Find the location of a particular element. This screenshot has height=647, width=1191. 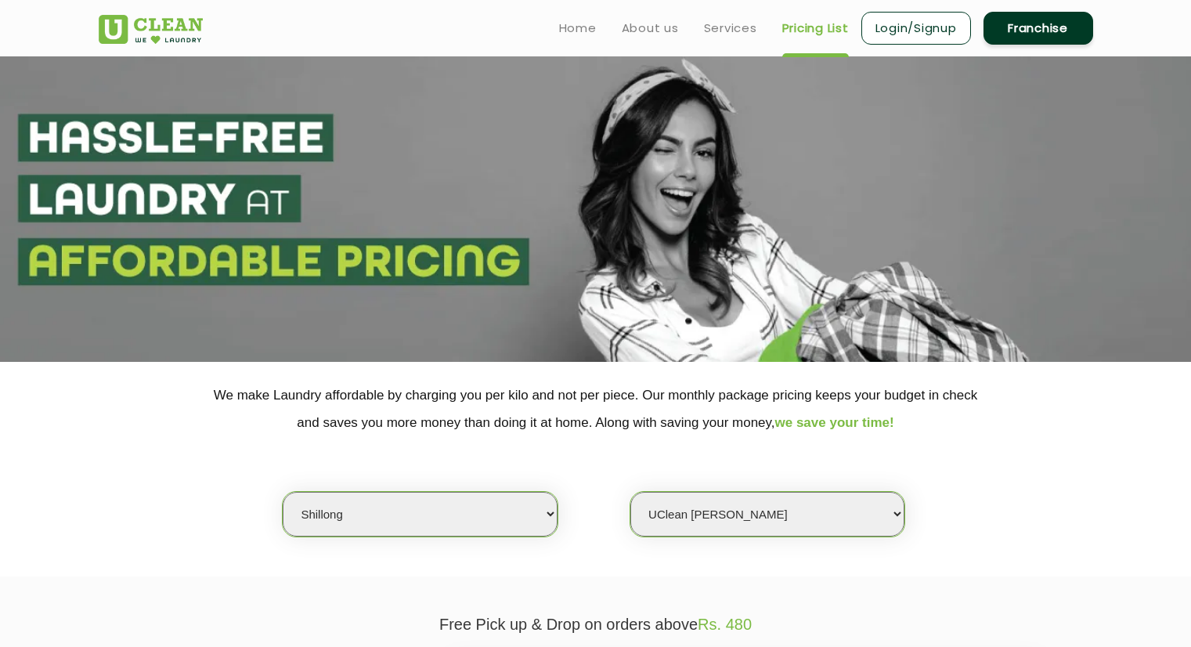

a: Home is located at coordinates (578, 28).